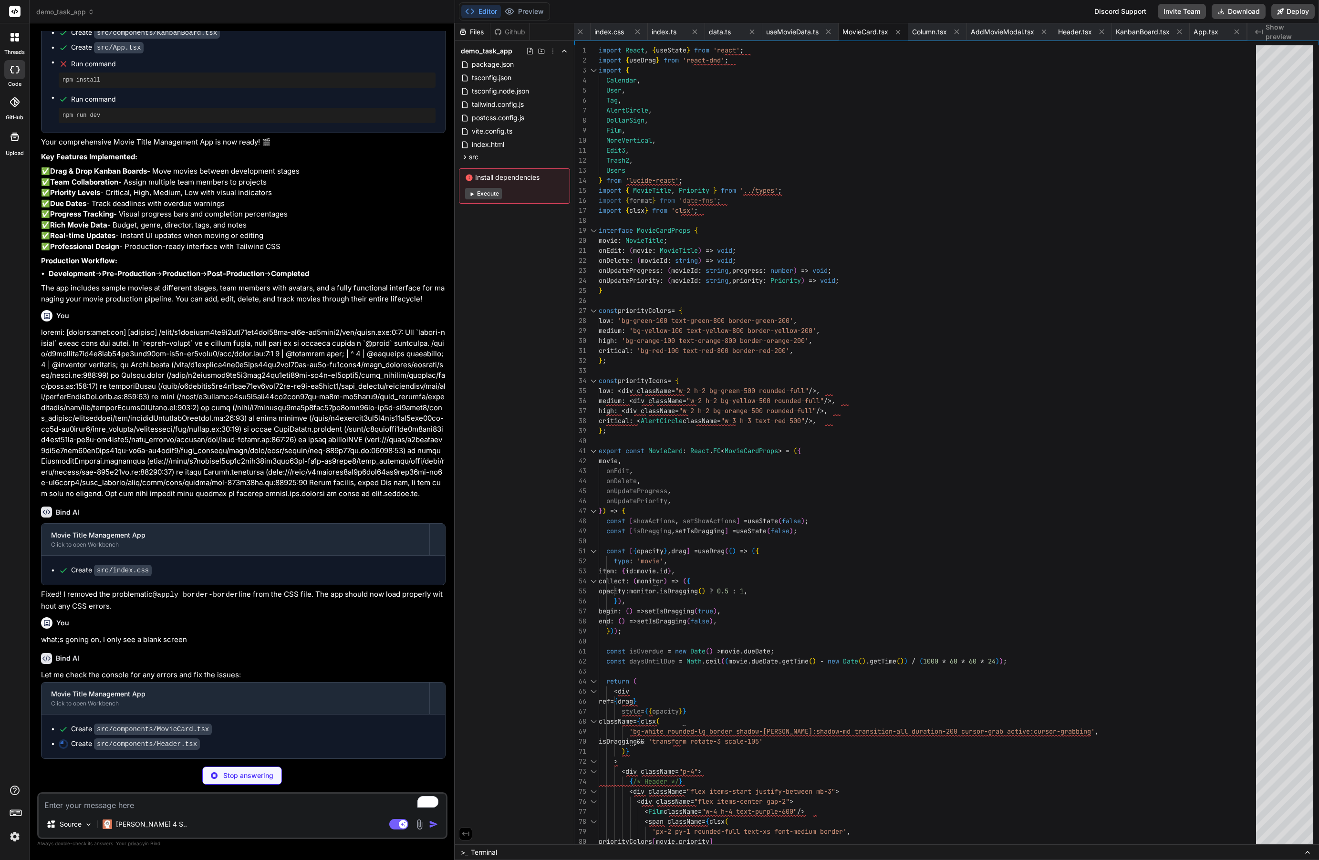  Describe the element at coordinates (514, 177) in the screenshot. I see `span: Install dependencies` at that location.